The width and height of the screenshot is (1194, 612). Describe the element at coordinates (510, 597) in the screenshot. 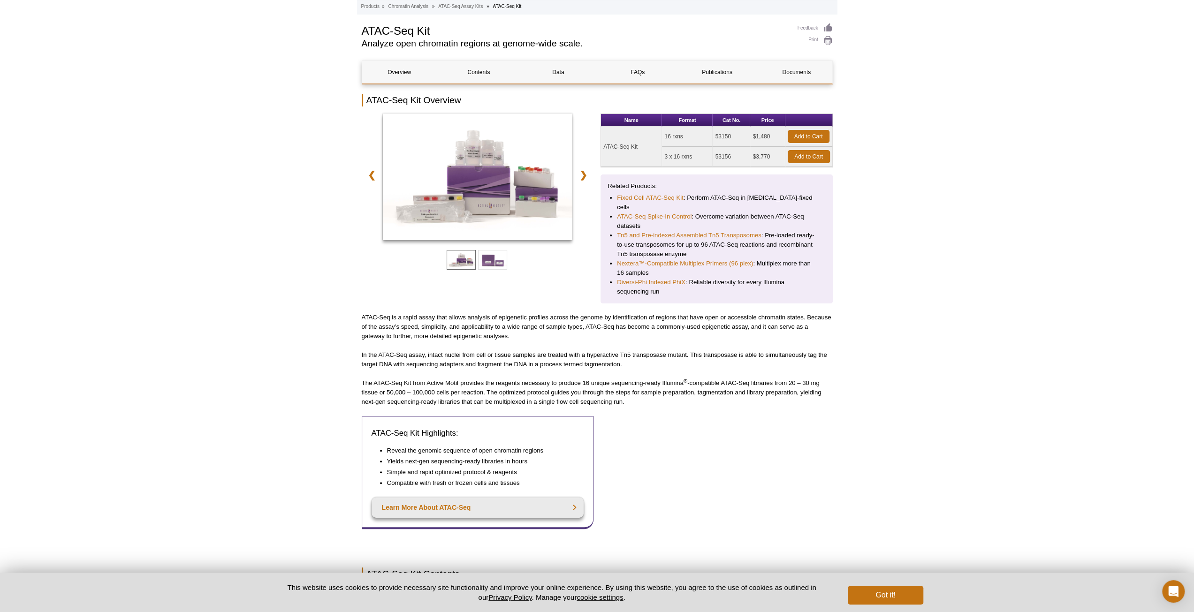

I see `a: Privacy Policy` at that location.